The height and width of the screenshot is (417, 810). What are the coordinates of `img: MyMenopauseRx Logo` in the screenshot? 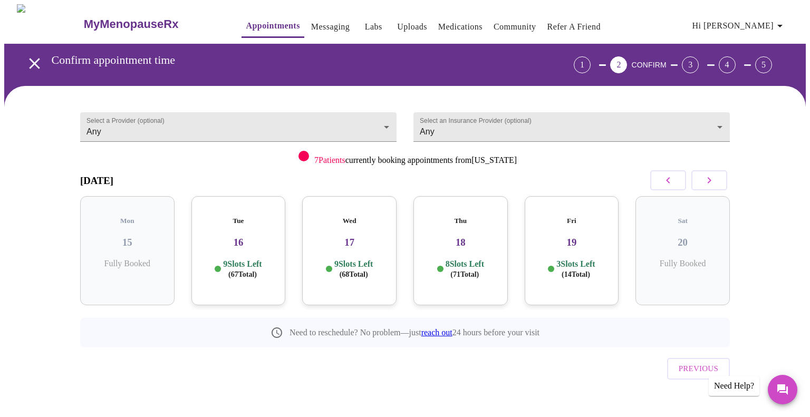 It's located at (50, 24).